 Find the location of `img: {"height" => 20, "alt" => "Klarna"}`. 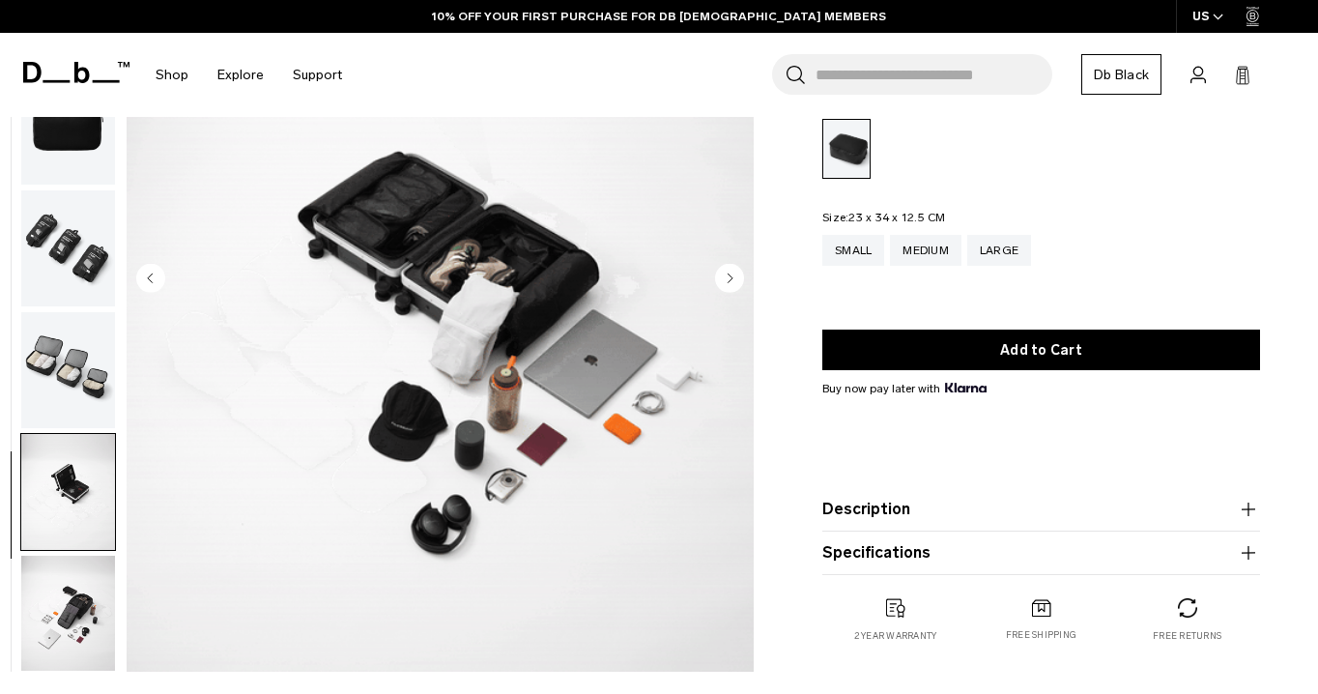

img: {"height" => 20, "alt" => "Klarna"} is located at coordinates (965, 388).